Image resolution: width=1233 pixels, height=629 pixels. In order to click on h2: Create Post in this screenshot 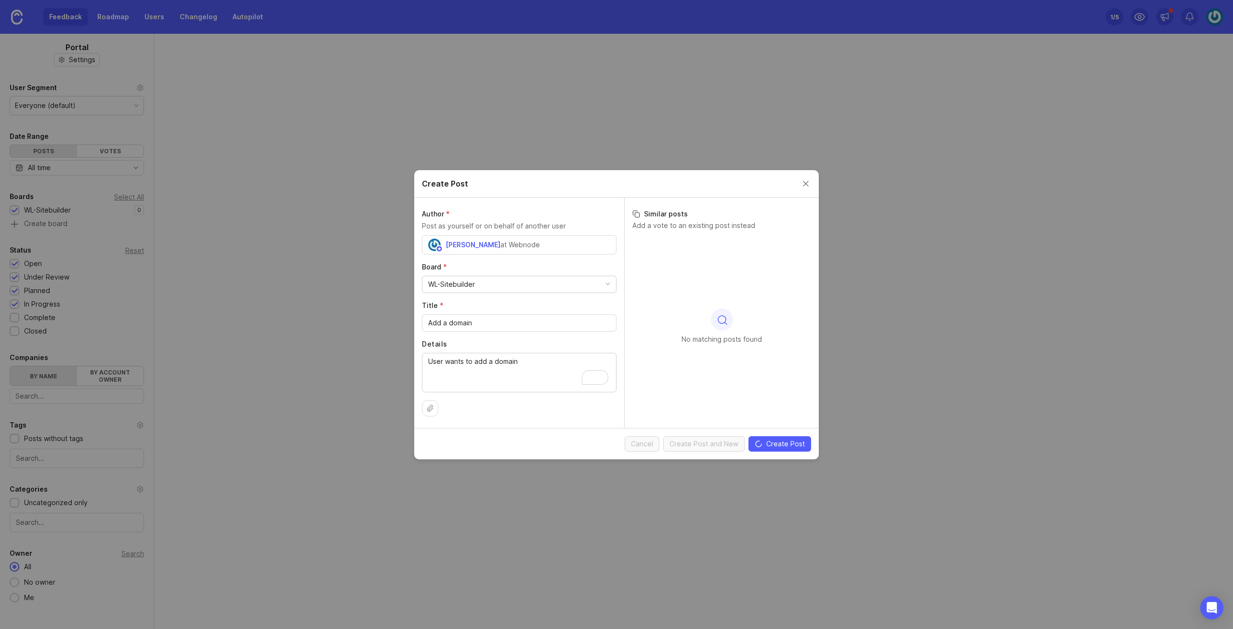, I will do `click(445, 184)`.